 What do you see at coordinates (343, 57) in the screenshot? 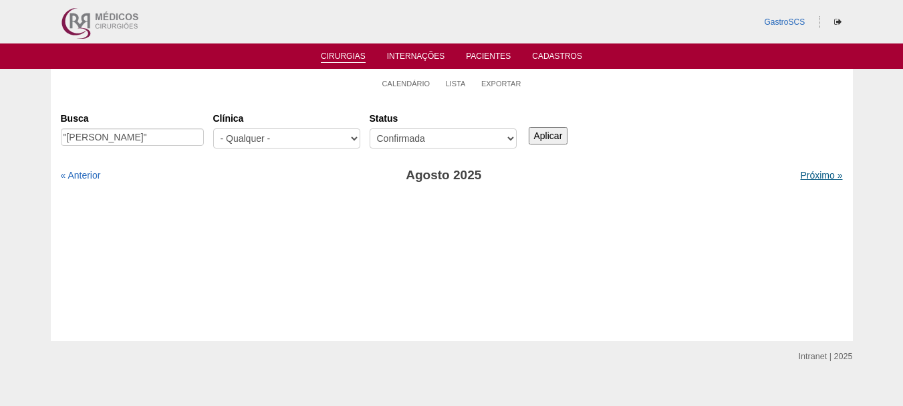
I see `a: Cirurgias` at bounding box center [343, 57].